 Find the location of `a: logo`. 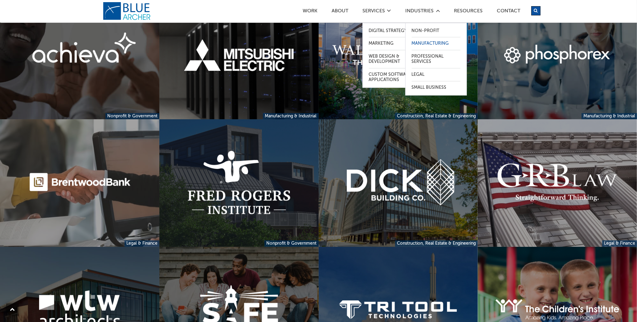

a: logo is located at coordinates (128, 11).